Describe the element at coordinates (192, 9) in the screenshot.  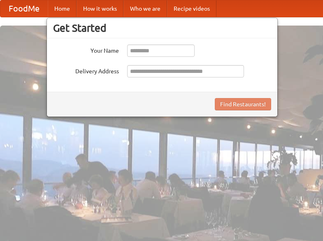
I see `a: Recipe videos` at that location.